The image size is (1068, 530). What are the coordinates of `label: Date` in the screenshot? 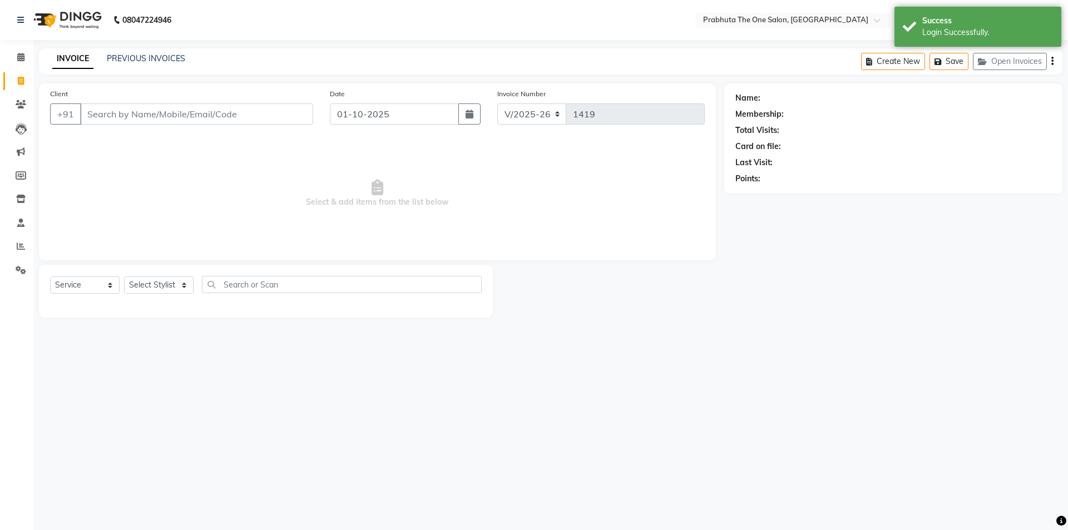 It's located at (337, 94).